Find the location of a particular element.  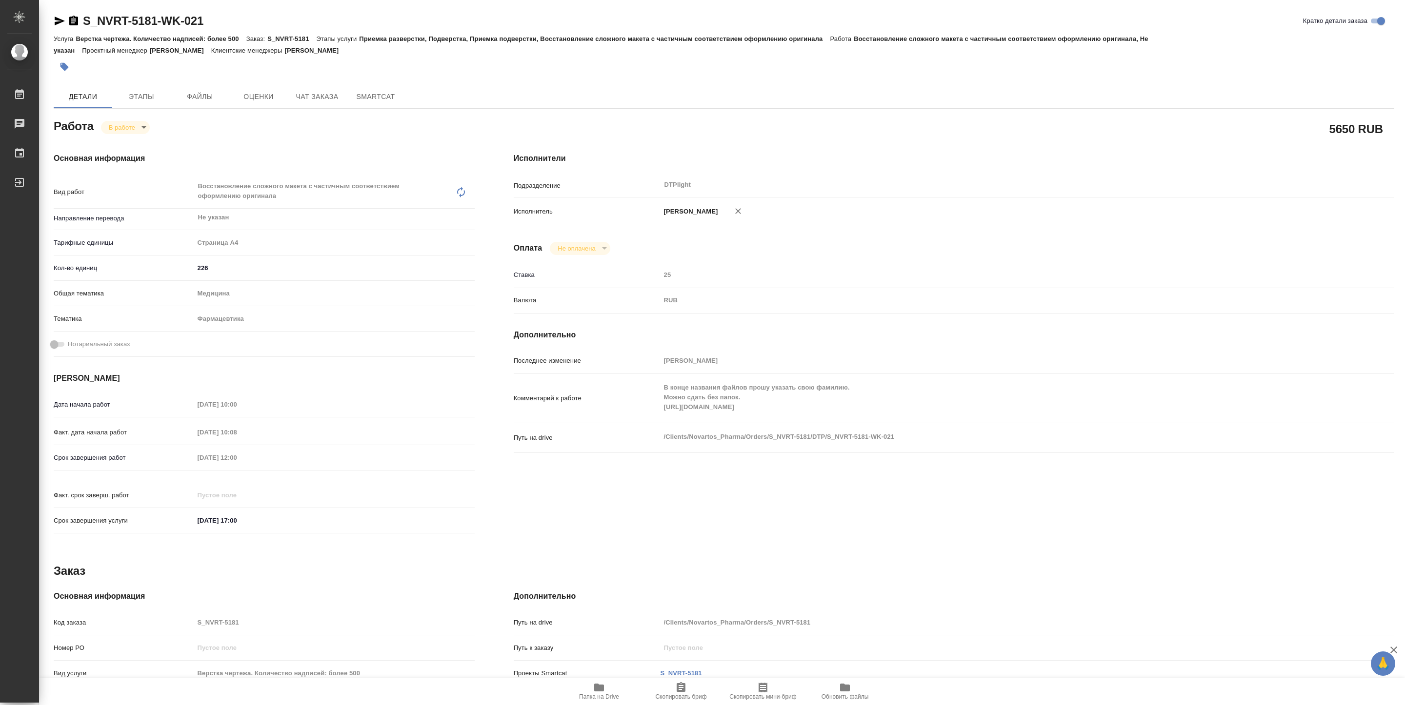

p: Последнее изменение is located at coordinates (587, 361).